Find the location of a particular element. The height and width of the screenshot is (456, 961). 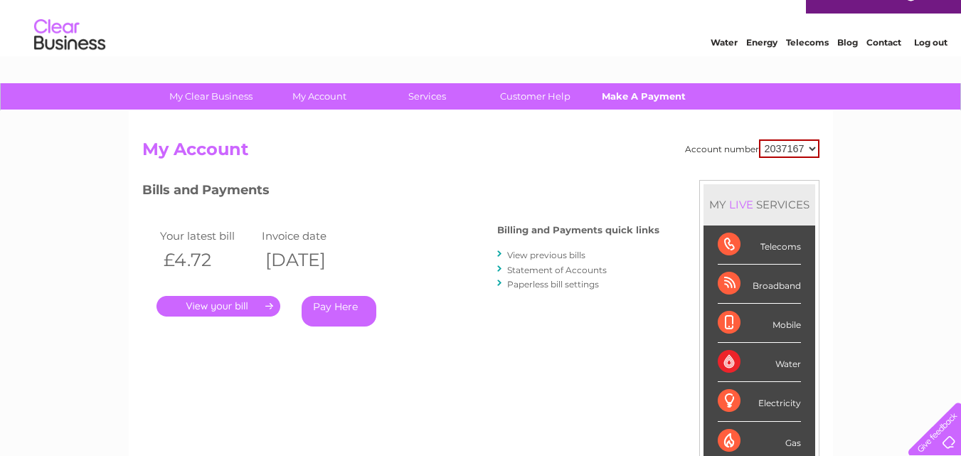

h3: Bills and Payments is located at coordinates (401, 192).